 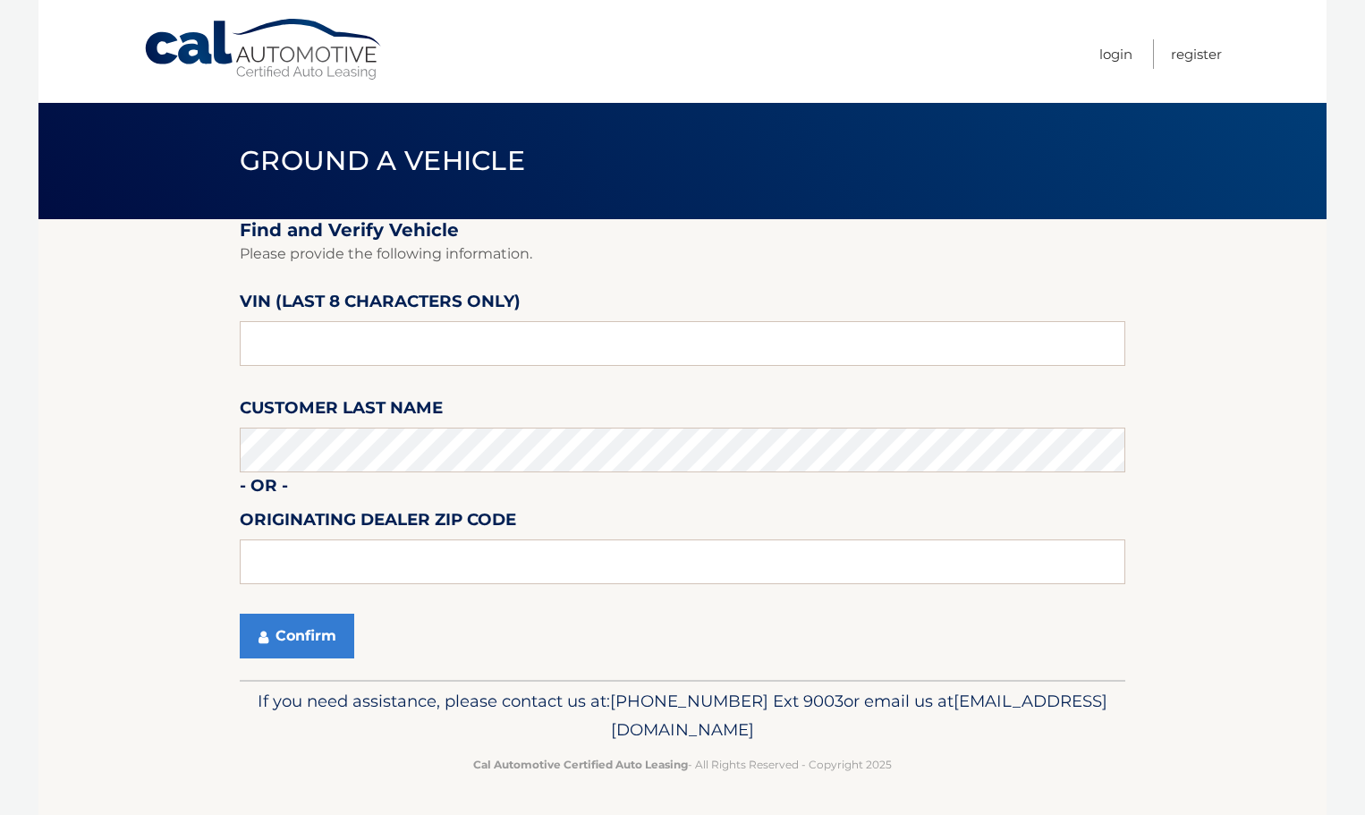 What do you see at coordinates (682, 764) in the screenshot?
I see `p: - All Rights Reserved - Copyright 2025` at bounding box center [682, 764].